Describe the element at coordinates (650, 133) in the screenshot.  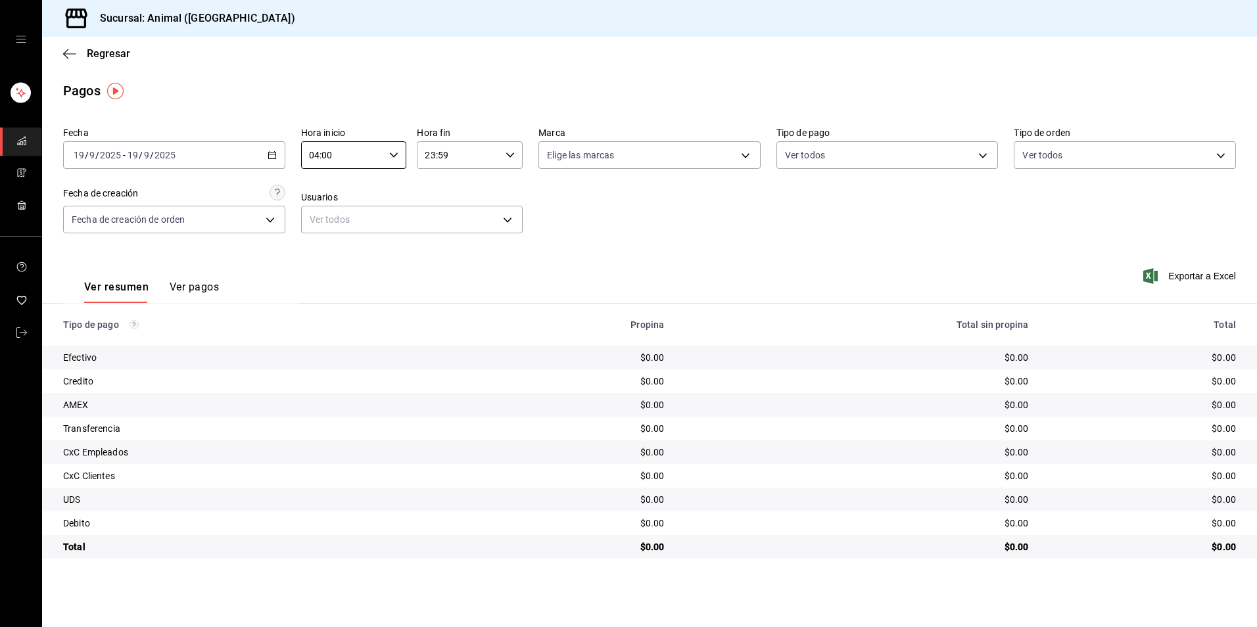
I see `label: Marca` at that location.